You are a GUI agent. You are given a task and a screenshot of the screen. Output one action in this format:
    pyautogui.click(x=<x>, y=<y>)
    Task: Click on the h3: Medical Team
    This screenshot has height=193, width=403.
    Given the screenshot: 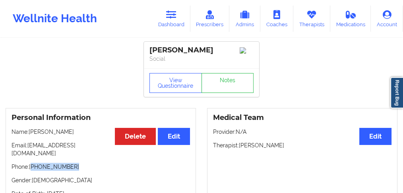 What is the action you would take?
    pyautogui.click(x=302, y=118)
    